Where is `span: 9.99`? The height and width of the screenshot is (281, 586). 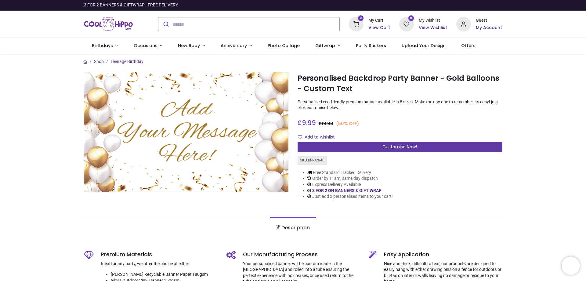 span: 9.99 is located at coordinates (309, 122).